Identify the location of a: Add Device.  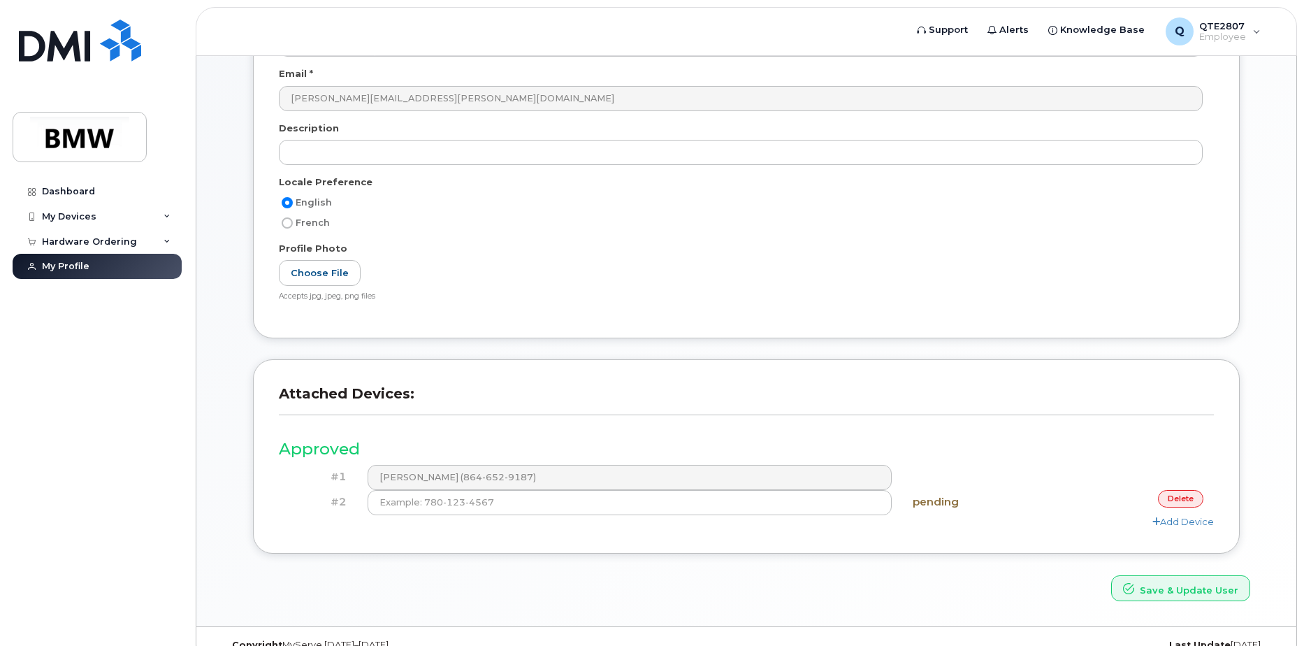
(1183, 521).